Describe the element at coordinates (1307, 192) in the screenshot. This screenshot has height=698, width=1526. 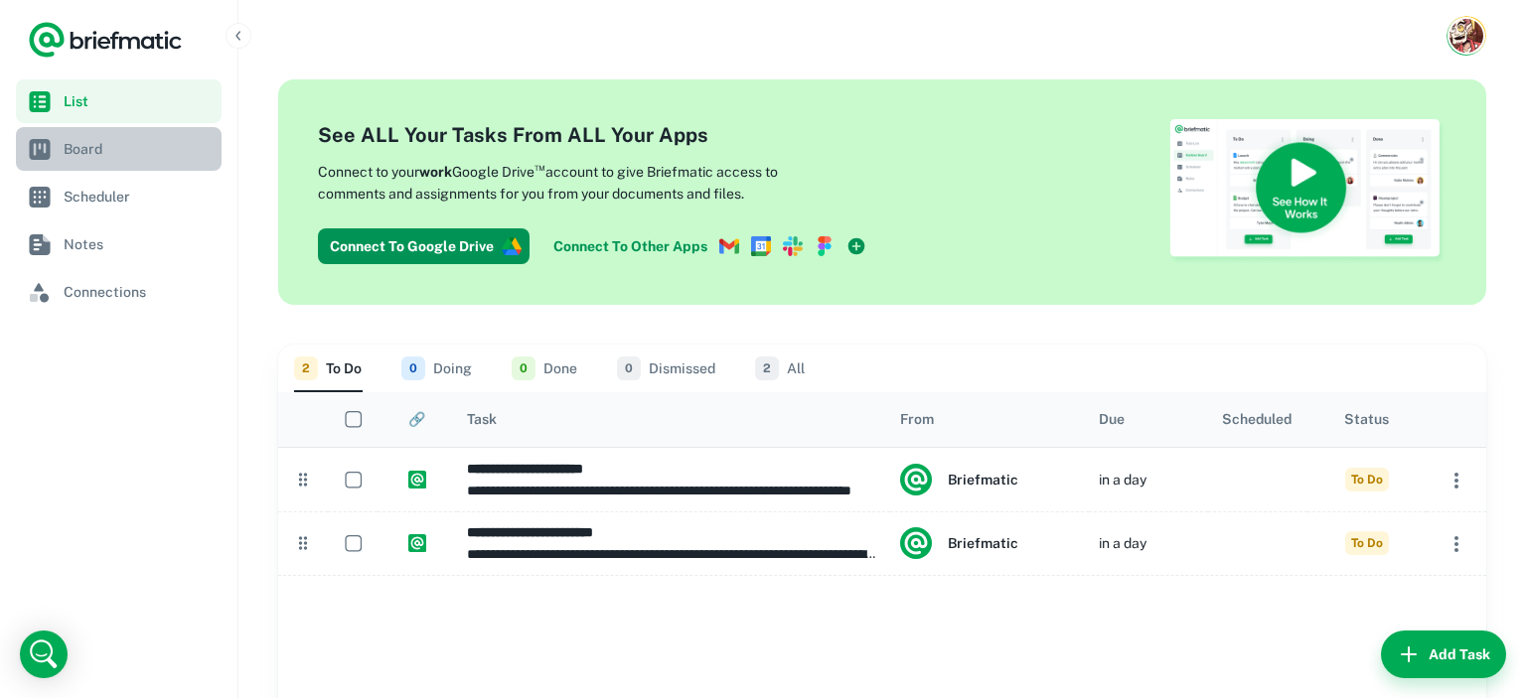
I see `img: See How Briefmatic Works` at that location.